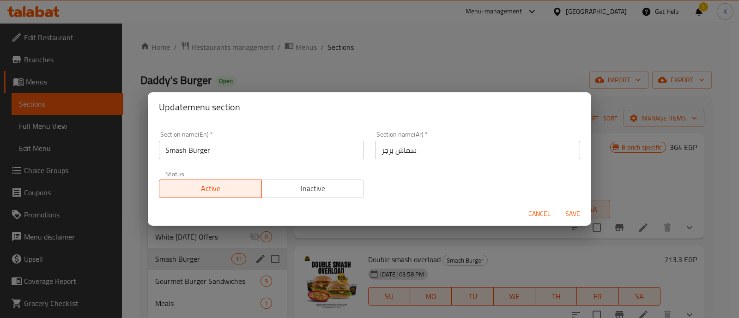  What do you see at coordinates (477, 150) in the screenshot?
I see `input: Please enter section name(ar)` at bounding box center [477, 150].